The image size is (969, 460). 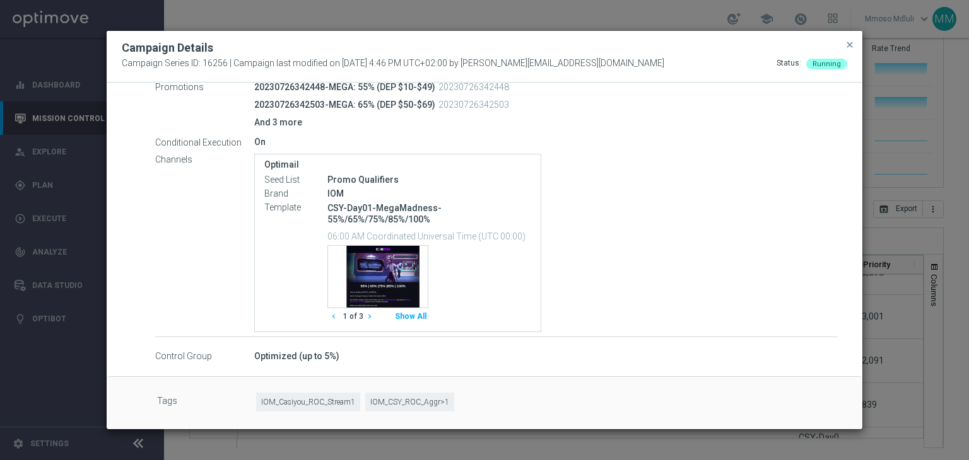 I want to click on label: Tags, so click(x=206, y=402).